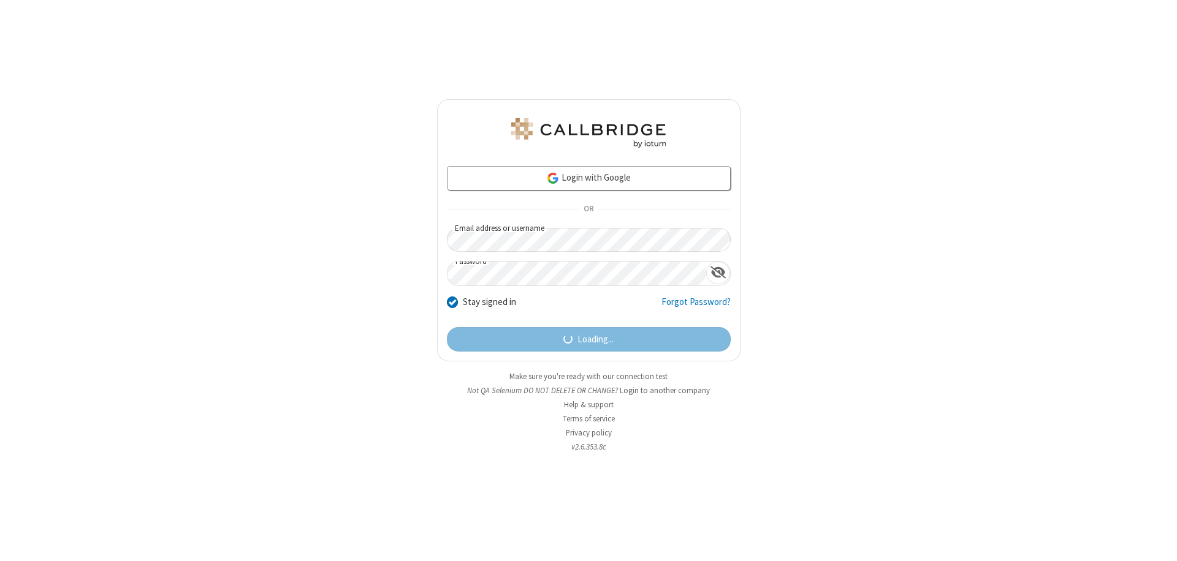 This screenshot has height=561, width=1177. What do you see at coordinates (588, 433) in the screenshot?
I see `a: Privacy policy` at bounding box center [588, 433].